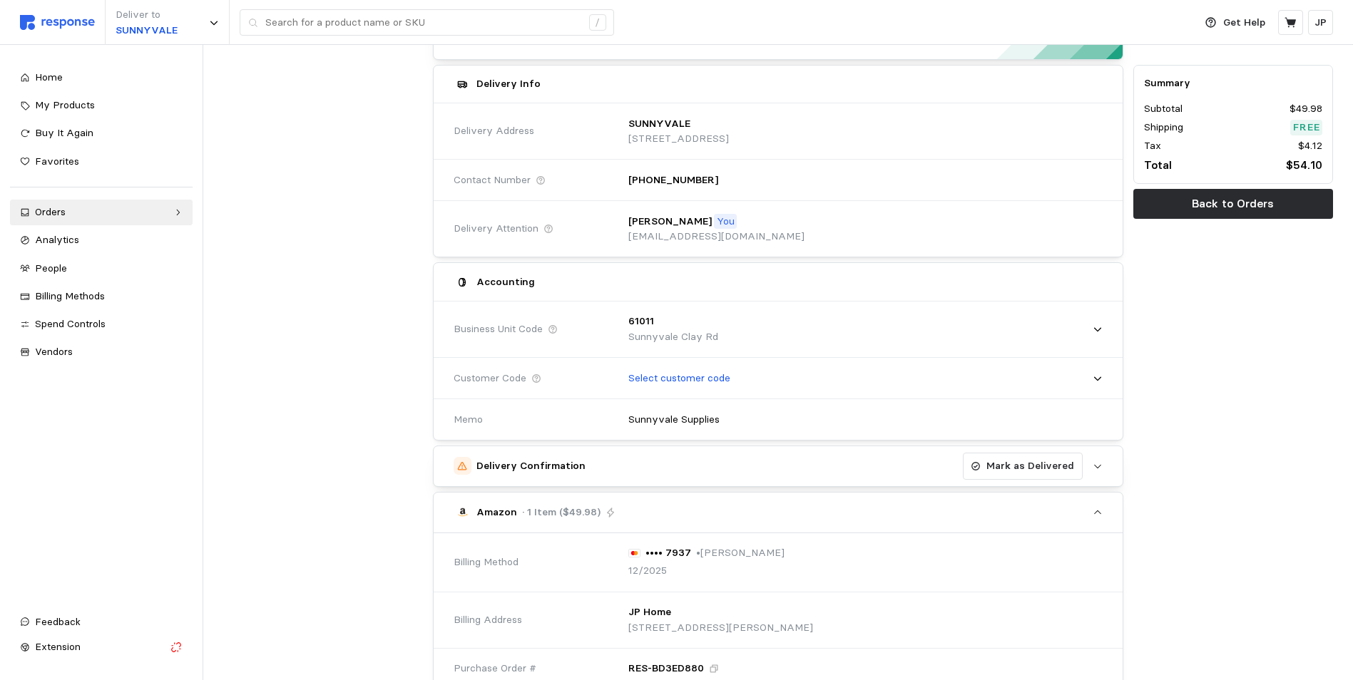 The width and height of the screenshot is (1353, 680). Describe the element at coordinates (101, 324) in the screenshot. I see `a: Spend Controls` at that location.